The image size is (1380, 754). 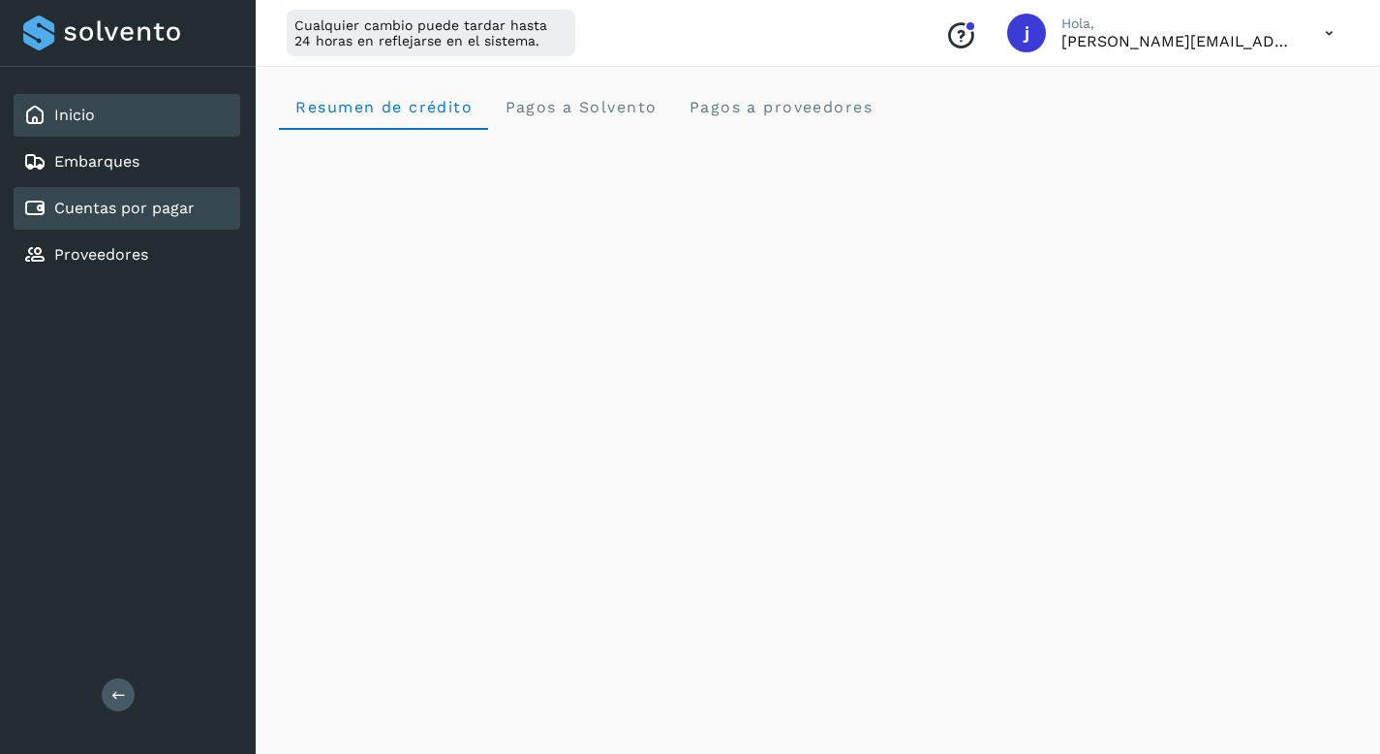 What do you see at coordinates (127, 255) in the screenshot?
I see `div: Proveedores` at bounding box center [127, 255].